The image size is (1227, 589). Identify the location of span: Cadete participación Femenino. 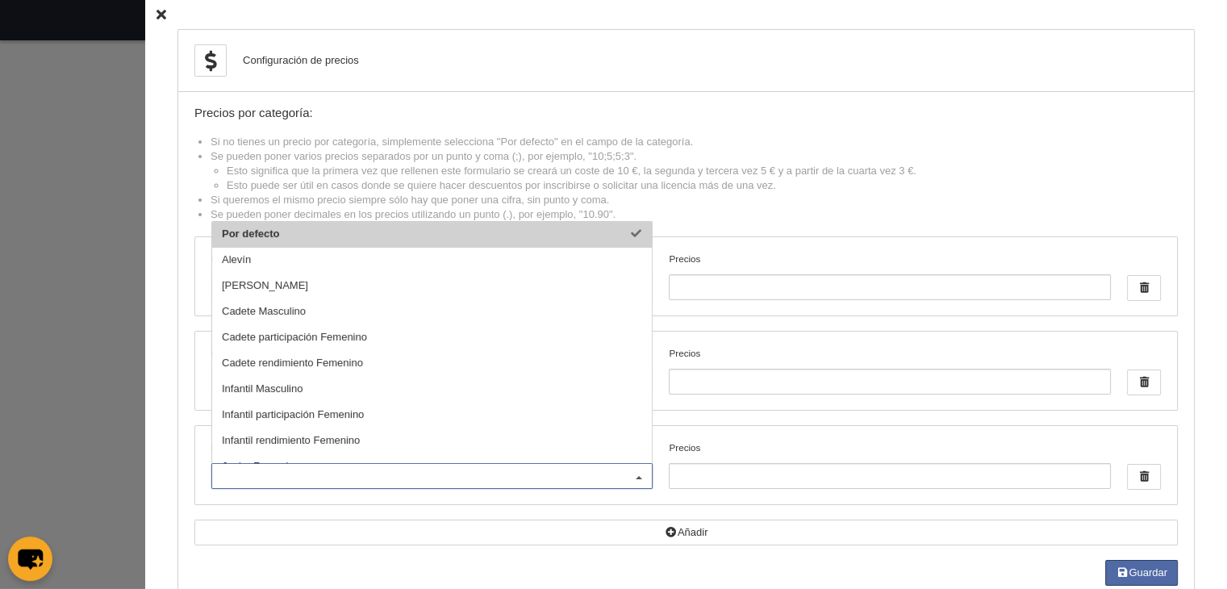
(295, 337).